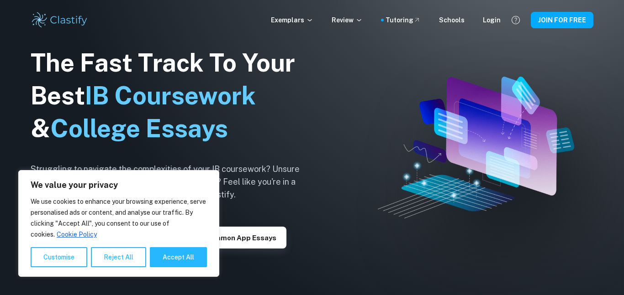  I want to click on a: Schools, so click(451, 20).